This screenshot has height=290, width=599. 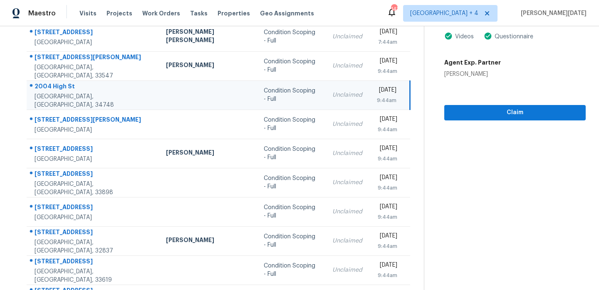 I want to click on span: Tasks, so click(x=199, y=13).